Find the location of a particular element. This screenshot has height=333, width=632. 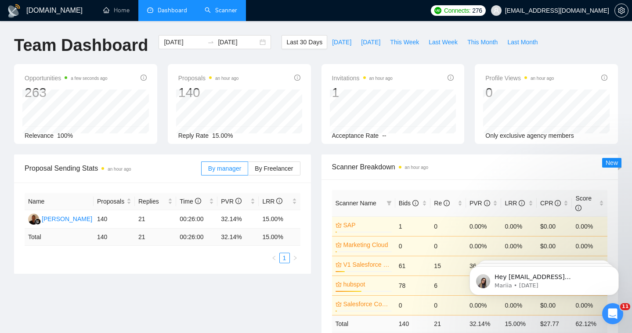

td: $0.00 is located at coordinates (554, 246).